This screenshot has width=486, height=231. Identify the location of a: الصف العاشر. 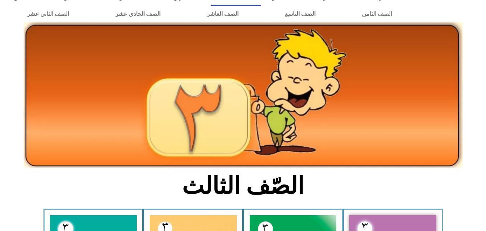
(222, 14).